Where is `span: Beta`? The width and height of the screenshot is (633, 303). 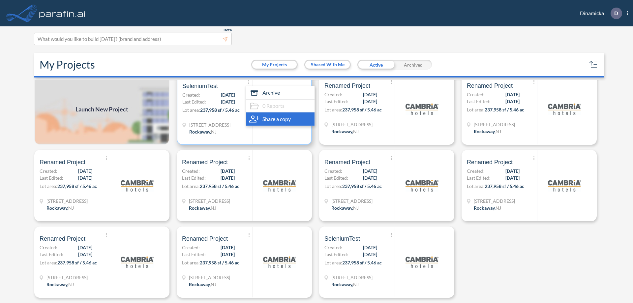 span: Beta is located at coordinates (227, 30).